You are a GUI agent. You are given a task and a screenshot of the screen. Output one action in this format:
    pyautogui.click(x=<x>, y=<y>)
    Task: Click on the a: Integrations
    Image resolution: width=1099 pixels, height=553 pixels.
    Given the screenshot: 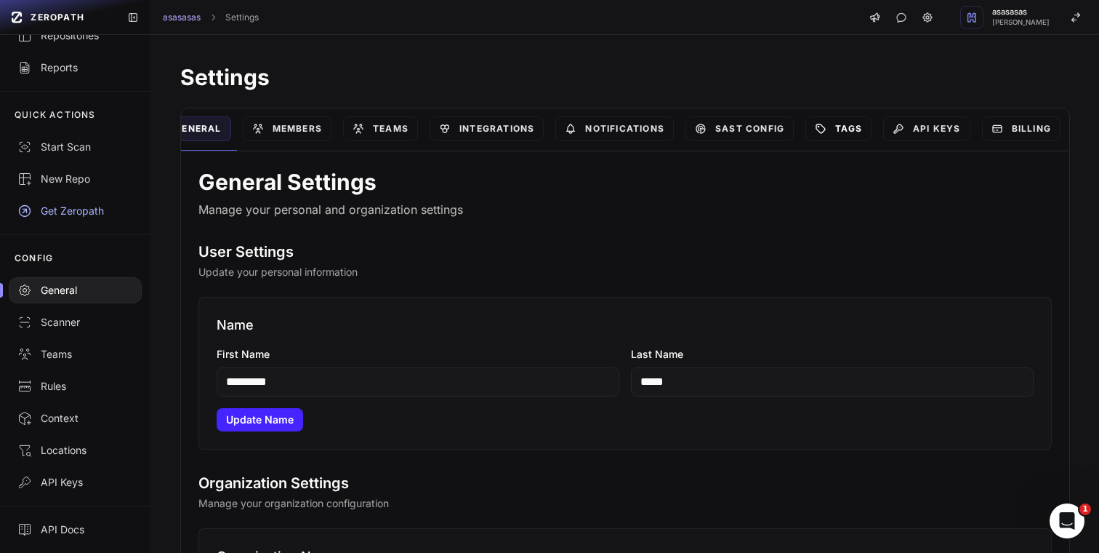 What is the action you would take?
    pyautogui.click(x=486, y=129)
    